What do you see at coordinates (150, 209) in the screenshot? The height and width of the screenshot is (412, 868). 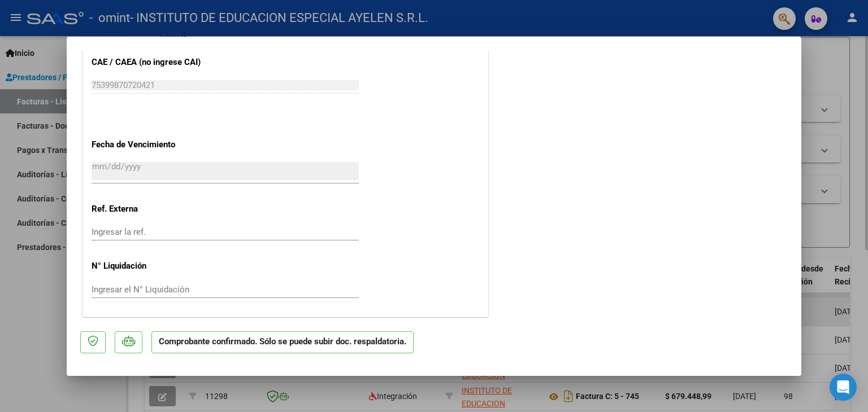 I see `p: Ref. Externa` at bounding box center [150, 209].